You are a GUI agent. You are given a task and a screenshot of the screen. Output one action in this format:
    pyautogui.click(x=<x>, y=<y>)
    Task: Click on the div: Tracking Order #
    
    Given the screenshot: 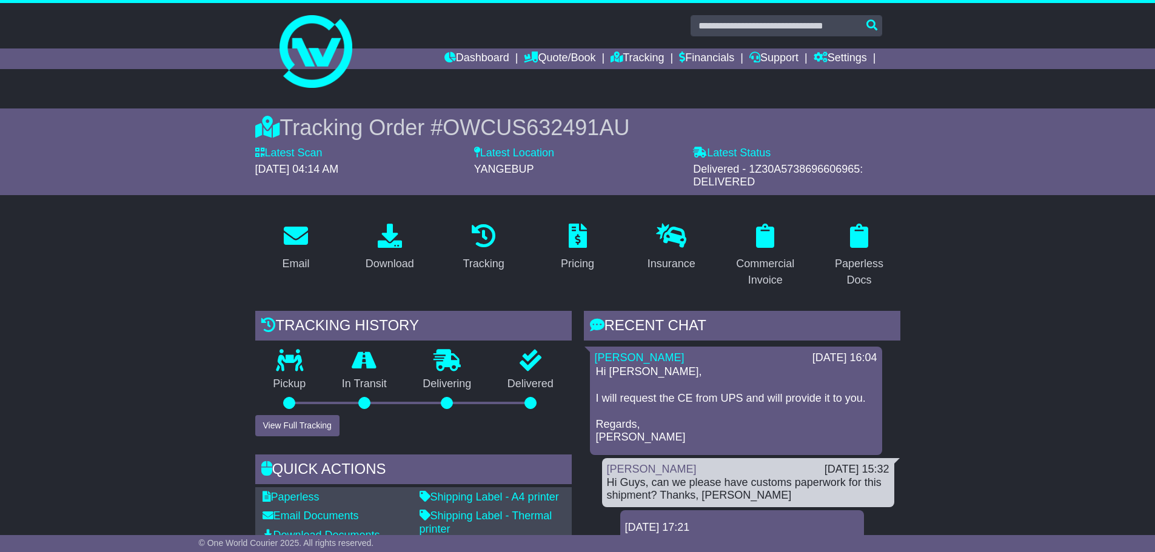 What is the action you would take?
    pyautogui.click(x=578, y=127)
    